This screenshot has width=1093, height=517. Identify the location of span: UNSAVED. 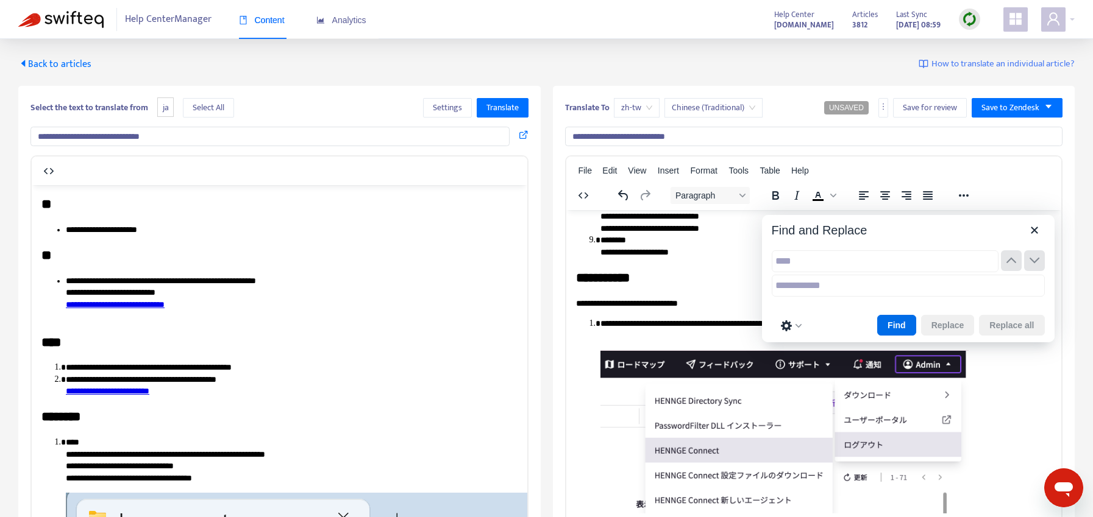
(846, 108).